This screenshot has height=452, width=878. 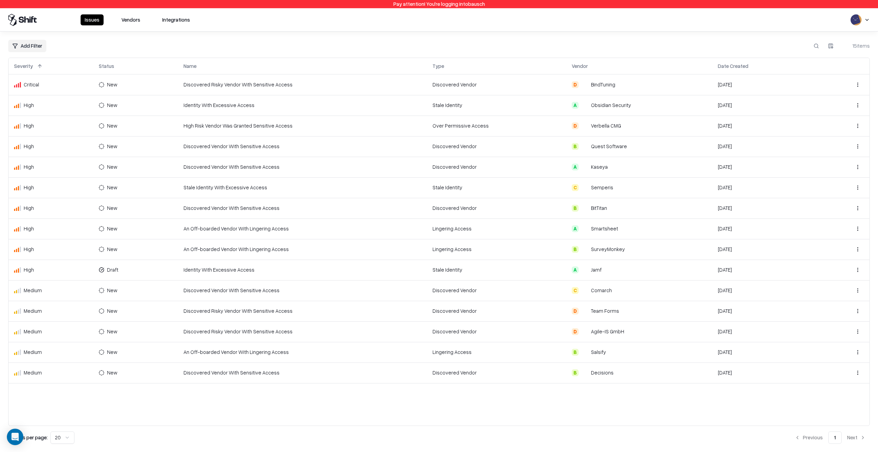 What do you see at coordinates (51, 84) in the screenshot?
I see `div: Critical` at bounding box center [51, 84].